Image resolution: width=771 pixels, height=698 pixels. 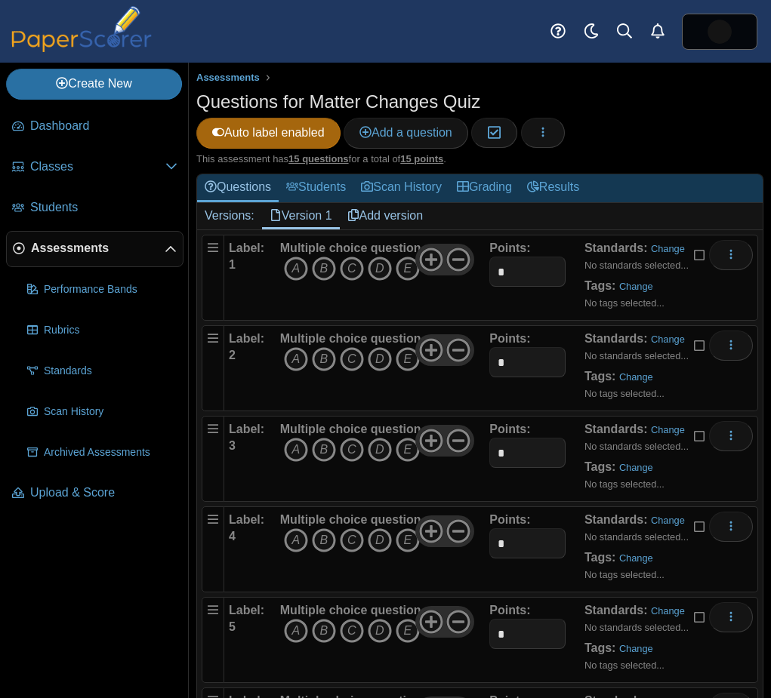 I want to click on div: This assessment has for a total of ., so click(x=479, y=159).